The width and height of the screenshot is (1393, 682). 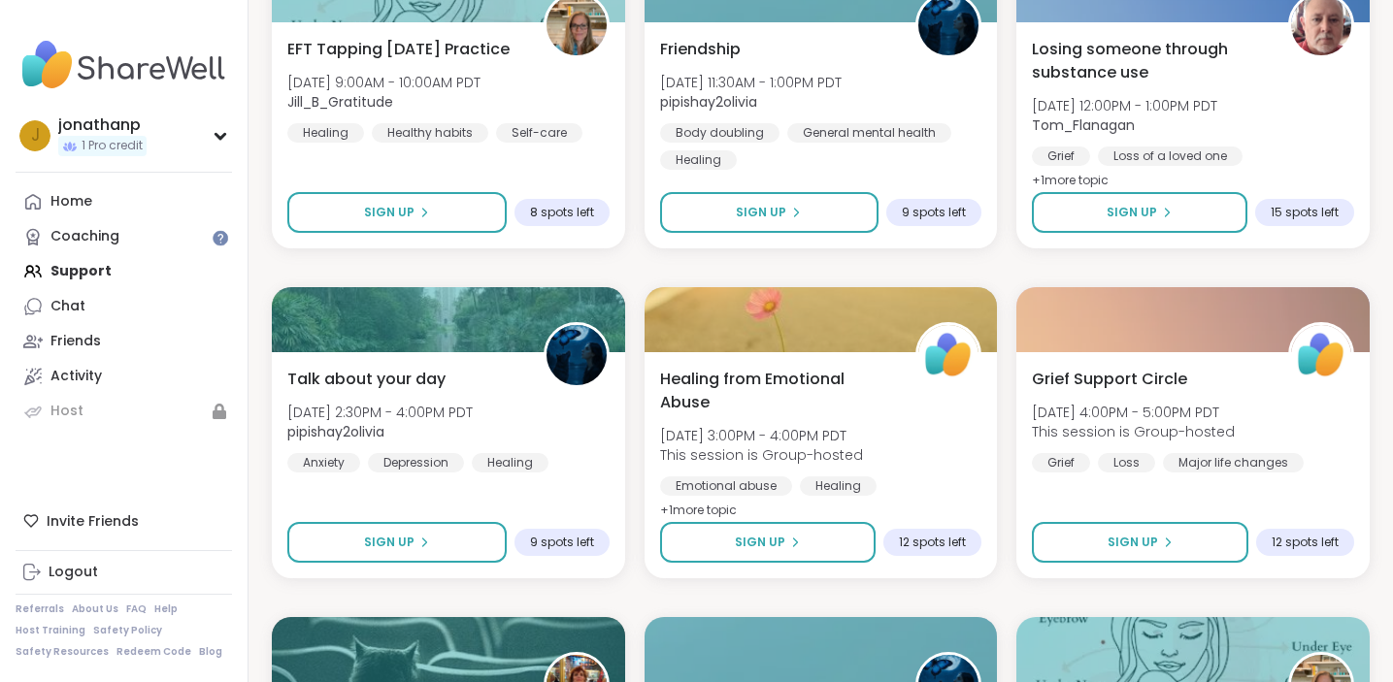 What do you see at coordinates (123, 377) in the screenshot?
I see `a: Activity` at bounding box center [123, 377].